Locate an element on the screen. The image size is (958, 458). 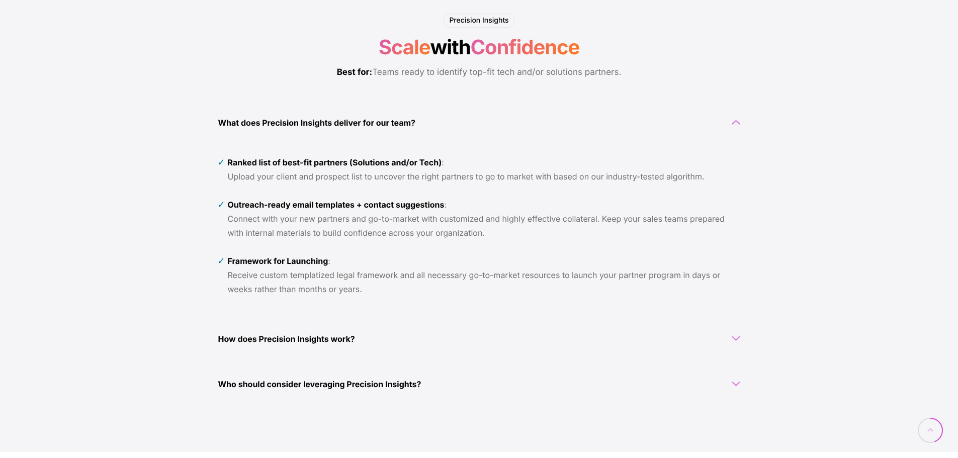
a: Who should consider leveraging Precision Insights? is located at coordinates (479, 384).